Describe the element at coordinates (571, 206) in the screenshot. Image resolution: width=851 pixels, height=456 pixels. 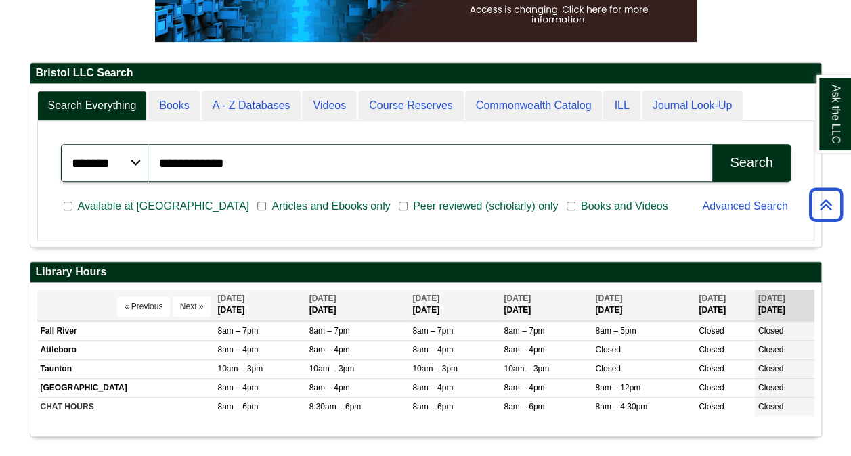
I see `input: Books and Videos` at that location.